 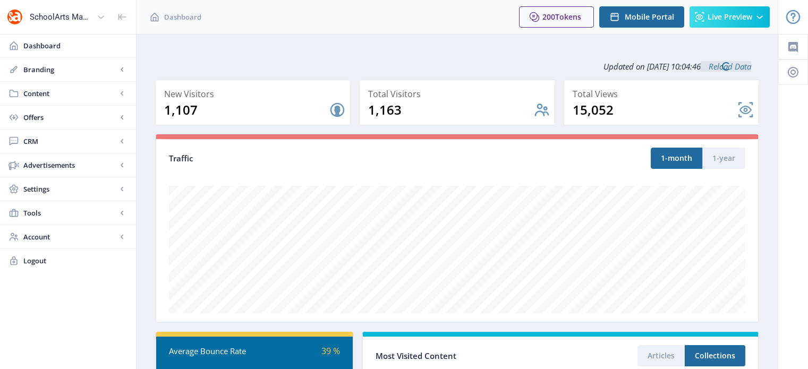 I want to click on div: 15,052, so click(x=655, y=110).